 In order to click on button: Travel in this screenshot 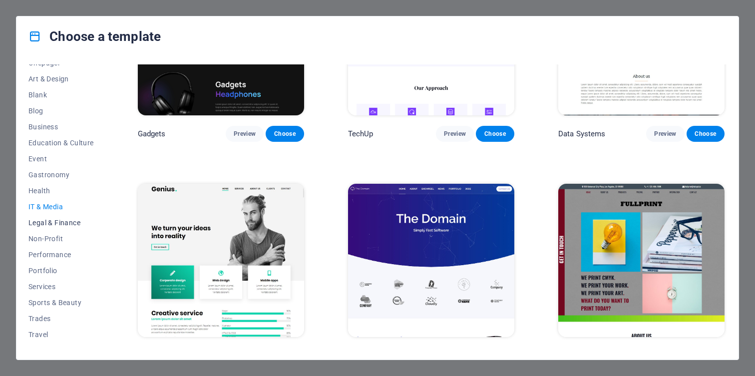, I will do `click(61, 334)`.